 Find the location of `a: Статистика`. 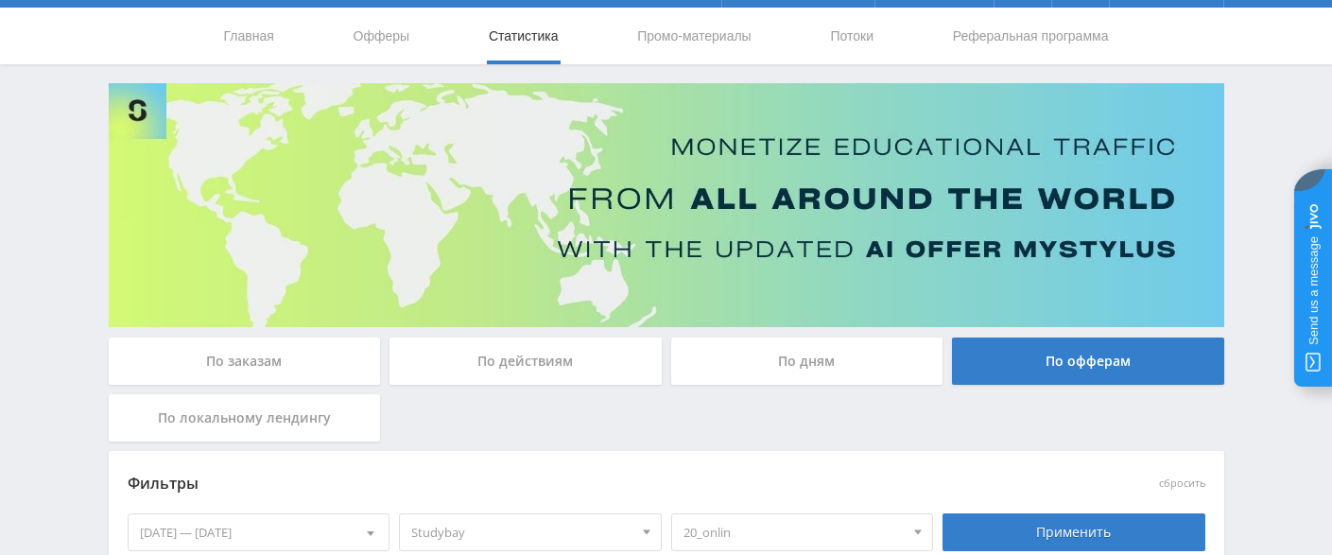

a: Статистика is located at coordinates (524, 36).